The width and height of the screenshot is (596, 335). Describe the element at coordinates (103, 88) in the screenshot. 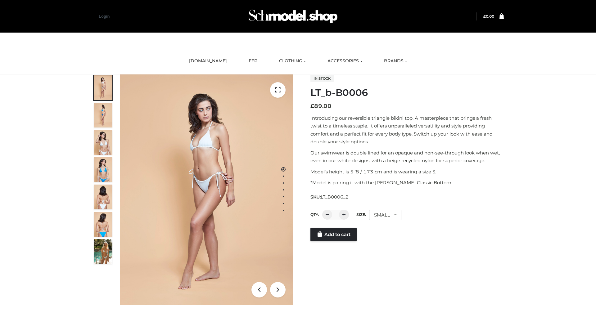

I see `img: ArielClassicBikiniTop_CloudNine_AzureSky_OW114ECO_1-scaled.jpg` at that location.